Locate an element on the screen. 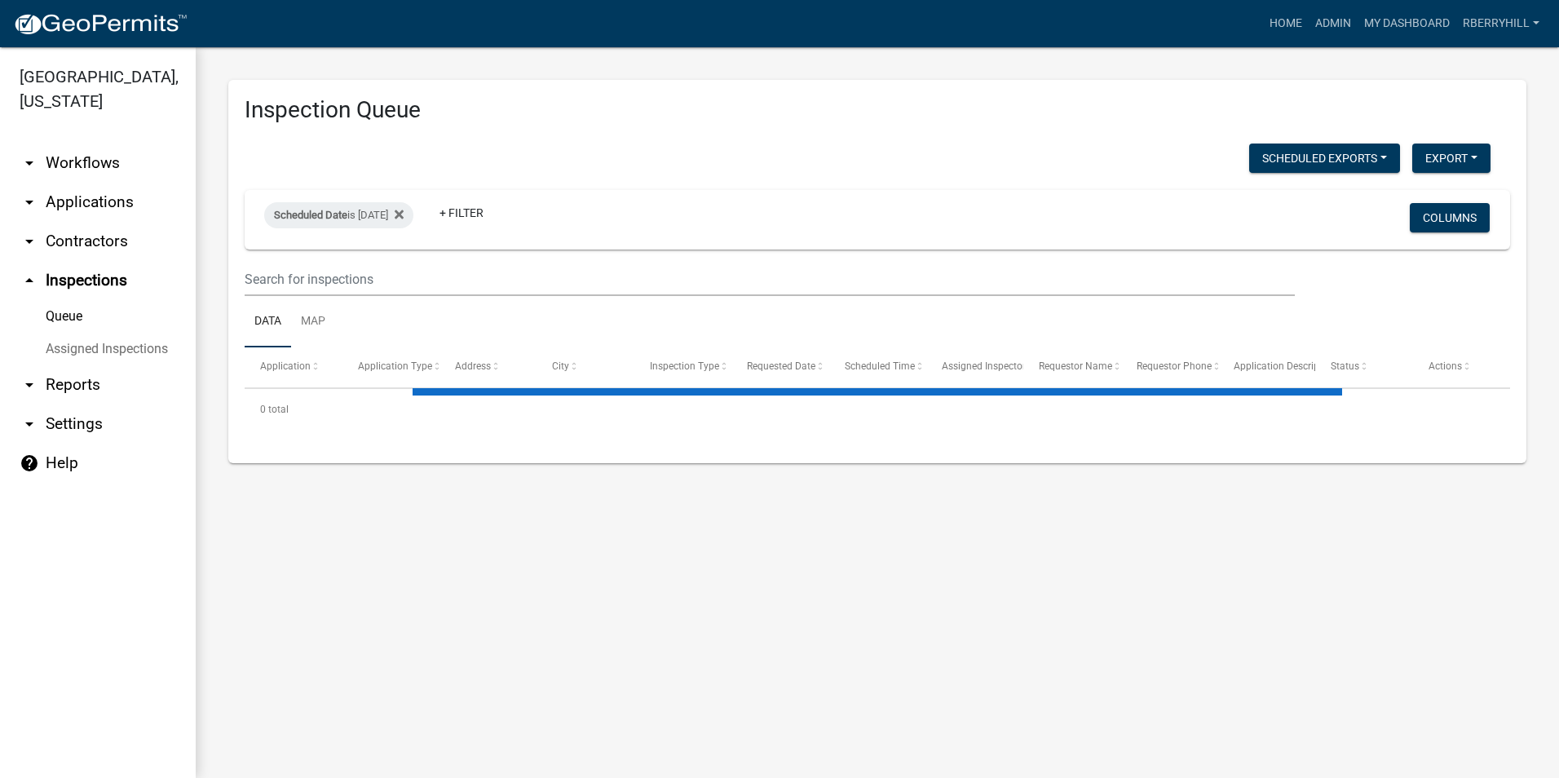 This screenshot has width=1559, height=778. span: Scheduled Time is located at coordinates (879, 366).